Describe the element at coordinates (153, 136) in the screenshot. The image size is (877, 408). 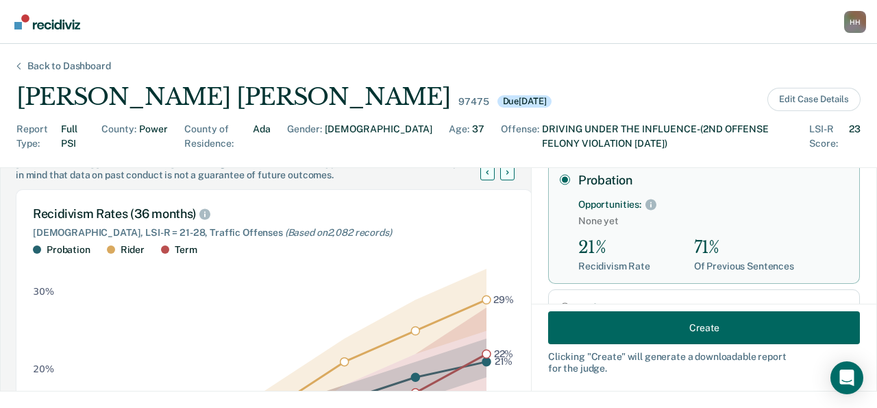
I see `div: Power` at that location.